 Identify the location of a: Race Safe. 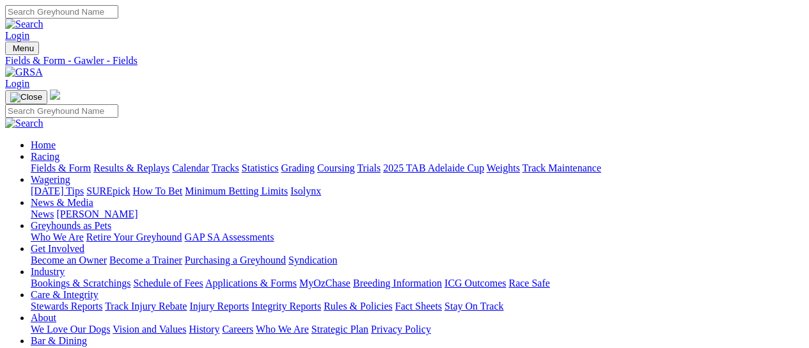
(529, 283).